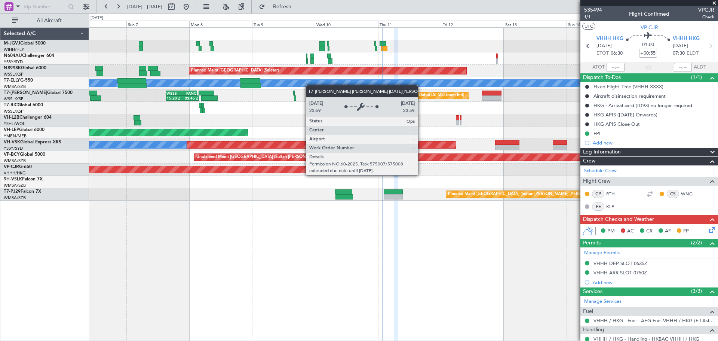 Image resolution: width=718 pixels, height=341 pixels. I want to click on div: 14:22 Z, so click(360, 98).